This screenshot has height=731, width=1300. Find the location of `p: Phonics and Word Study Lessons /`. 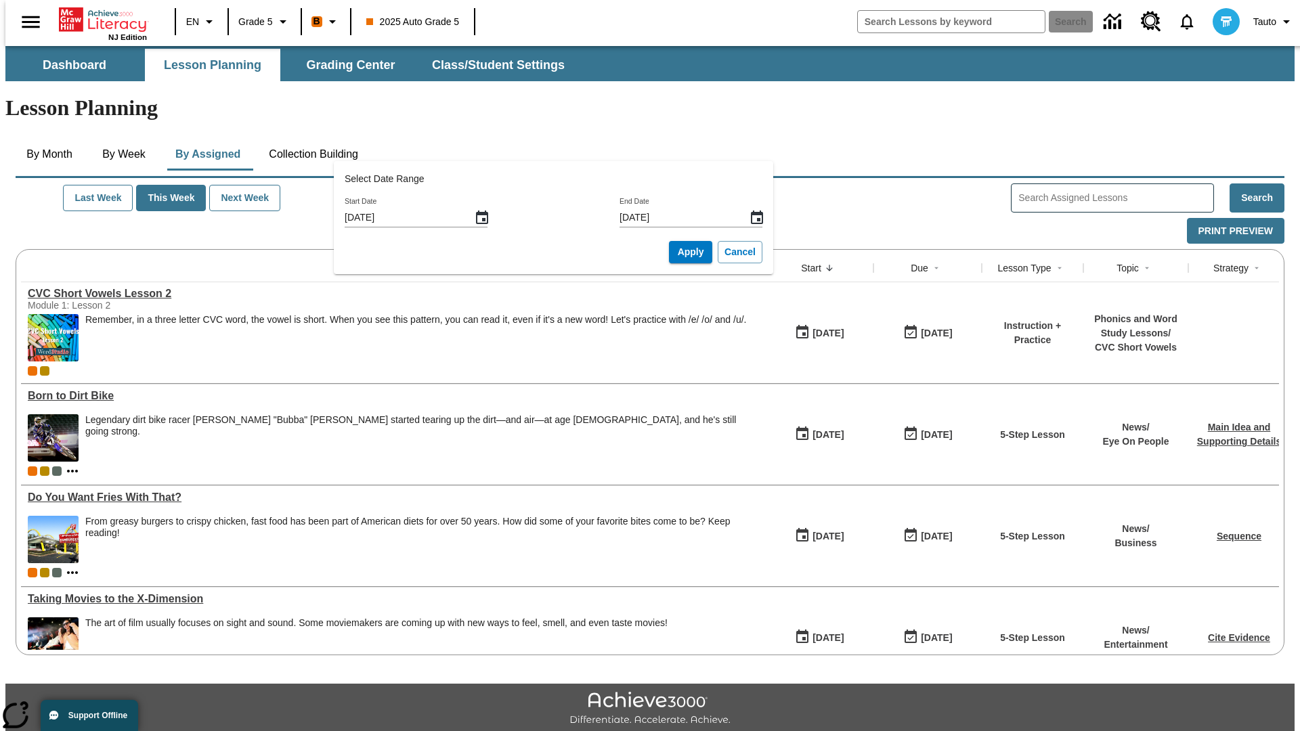

p: Phonics and Word Study Lessons / is located at coordinates (1135, 326).